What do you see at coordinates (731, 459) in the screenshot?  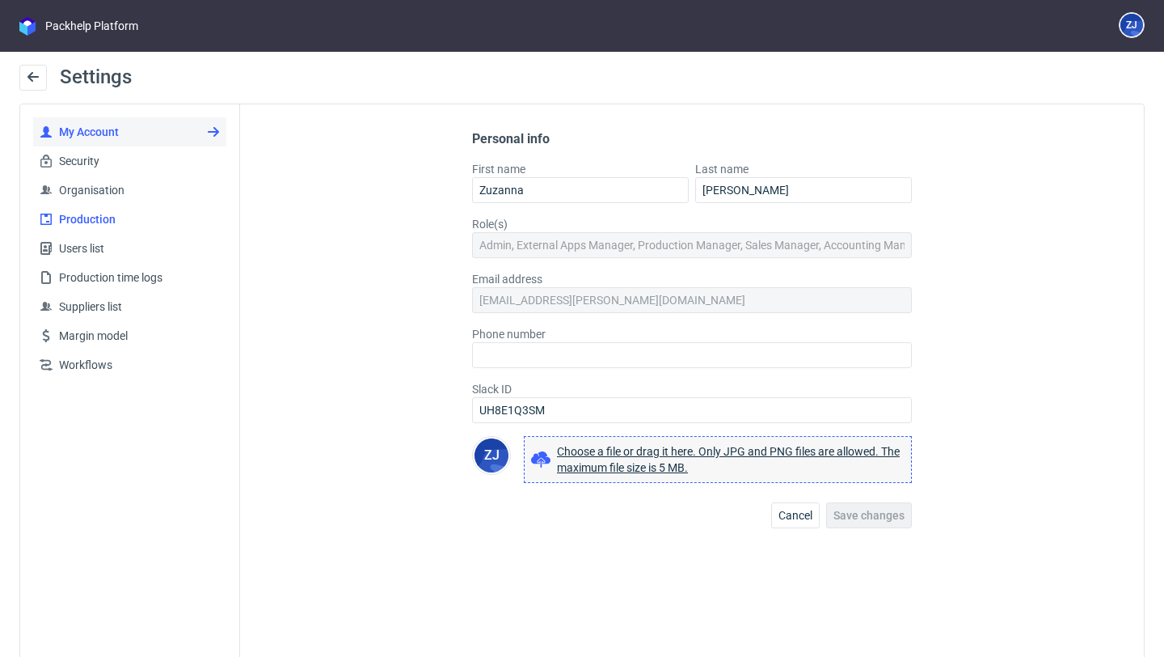 I see `span: Choose a file or drag it here. Only JPG and PNG files are allowed. The maximum file size is 5 MB.` at bounding box center [731, 459].